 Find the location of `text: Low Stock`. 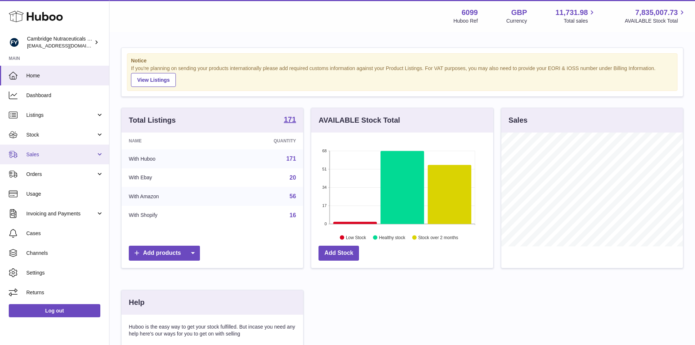

text: Low Stock is located at coordinates (356, 237).